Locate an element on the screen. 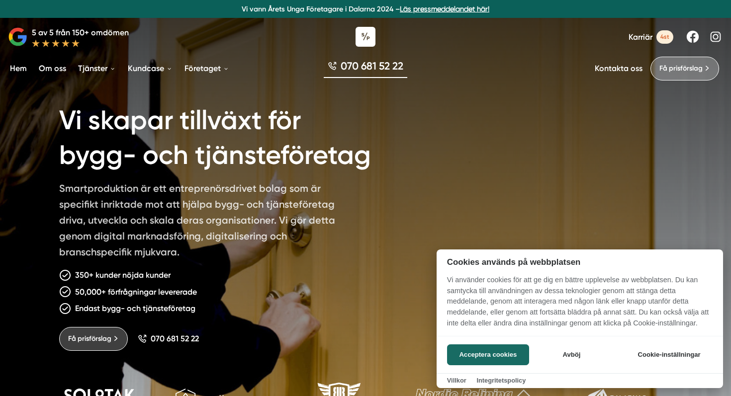 This screenshot has width=731, height=396. button: Acceptera cookies is located at coordinates (488, 355).